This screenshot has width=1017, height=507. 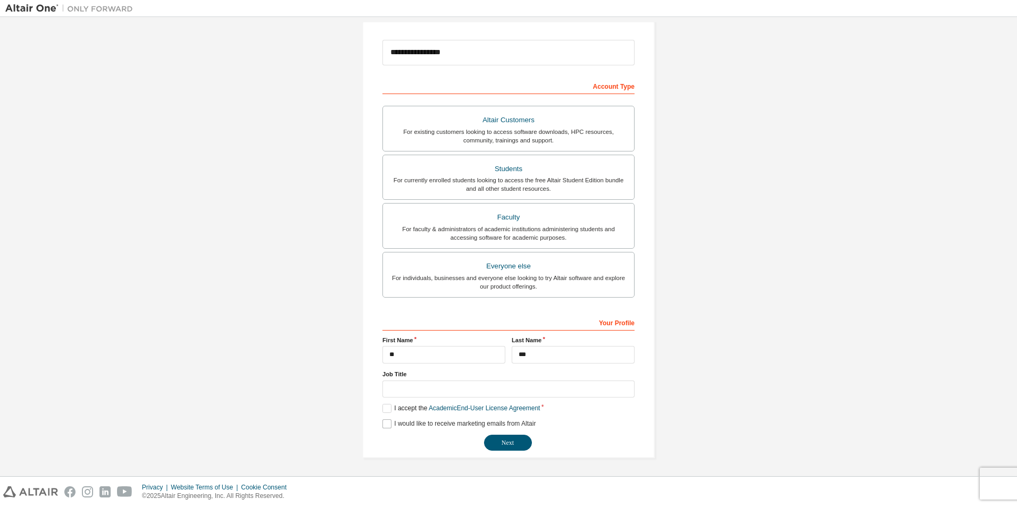 What do you see at coordinates (508, 233) in the screenshot?
I see `div: For faculty & administrators of academic institutions administering students and accessing softwa...` at bounding box center [508, 233].